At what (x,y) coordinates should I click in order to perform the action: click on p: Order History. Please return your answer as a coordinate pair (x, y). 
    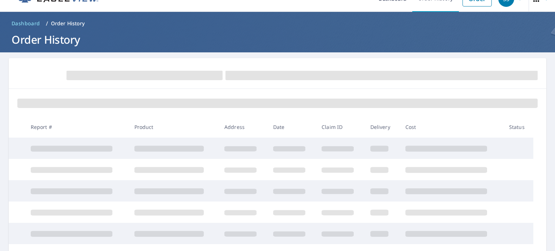
    Looking at the image, I should click on (68, 23).